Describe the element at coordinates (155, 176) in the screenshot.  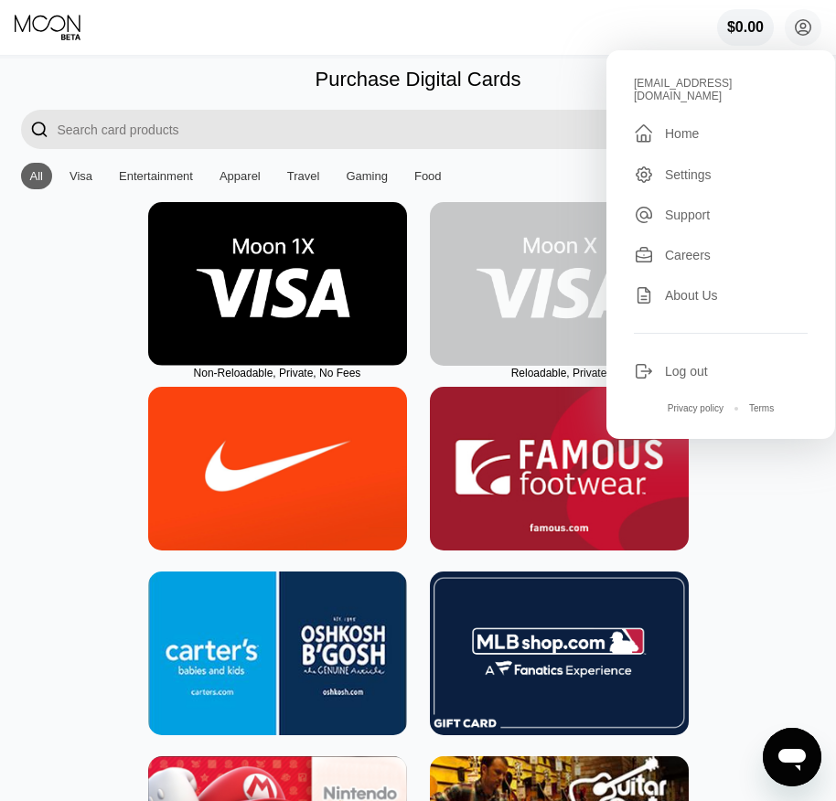
I see `div: Entertainment` at that location.